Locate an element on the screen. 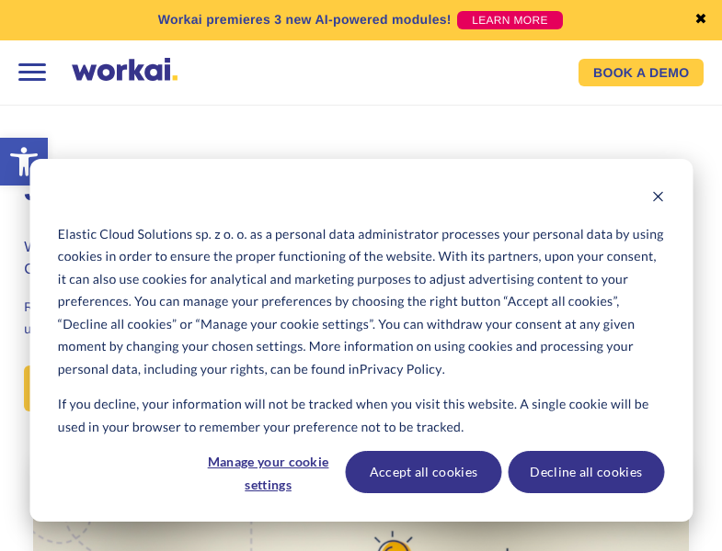 This screenshot has height=551, width=722. p: Workai premieres 3 new AI-powered modules! is located at coordinates (304, 19).